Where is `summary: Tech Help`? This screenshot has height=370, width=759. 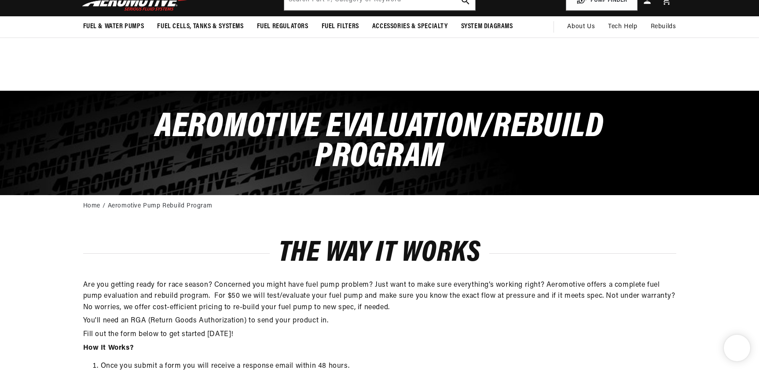
summary: Tech Help is located at coordinates (623, 27).